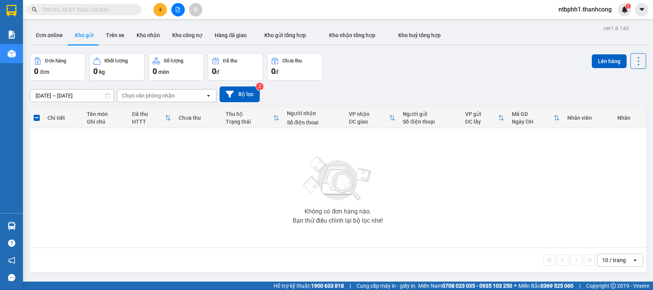  What do you see at coordinates (149, 122) in the screenshot?
I see `div: HTTT` at bounding box center [149, 122].